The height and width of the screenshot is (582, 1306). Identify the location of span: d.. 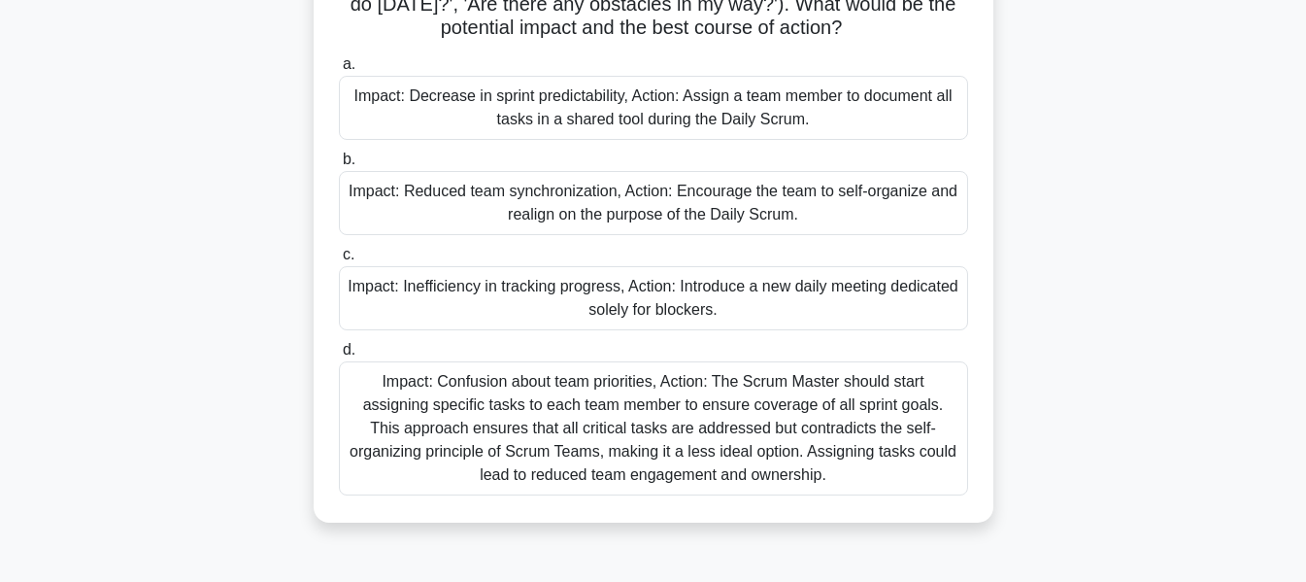
(349, 349).